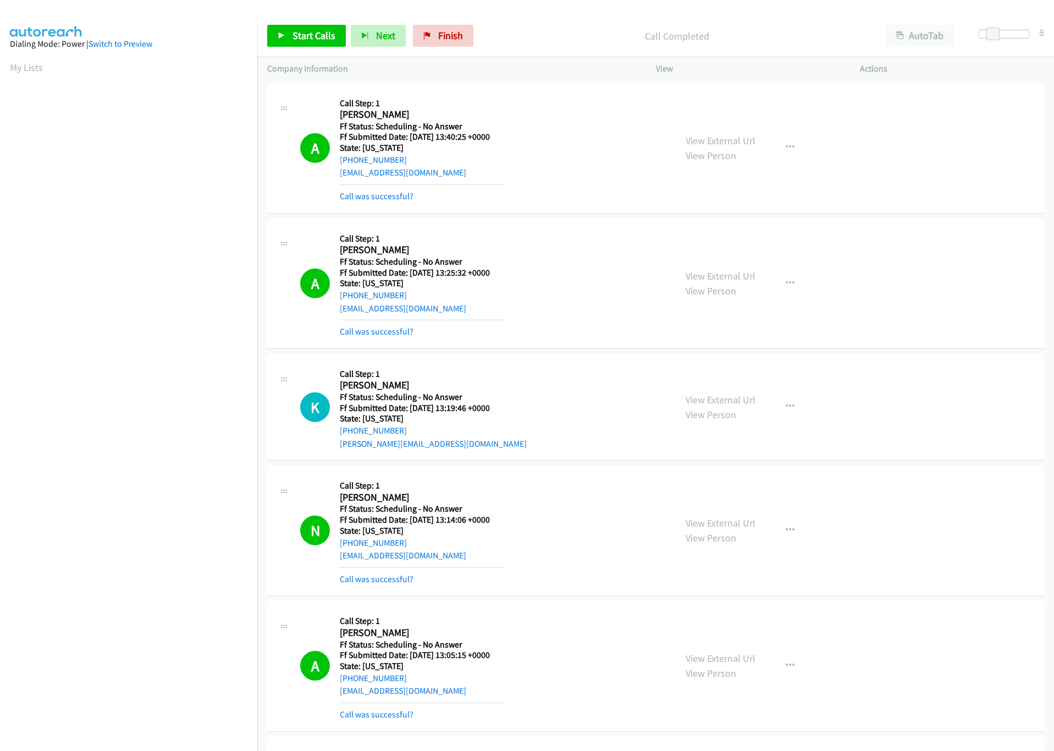 The image size is (1054, 751). Describe the element at coordinates (378, 36) in the screenshot. I see `button: Next` at that location.